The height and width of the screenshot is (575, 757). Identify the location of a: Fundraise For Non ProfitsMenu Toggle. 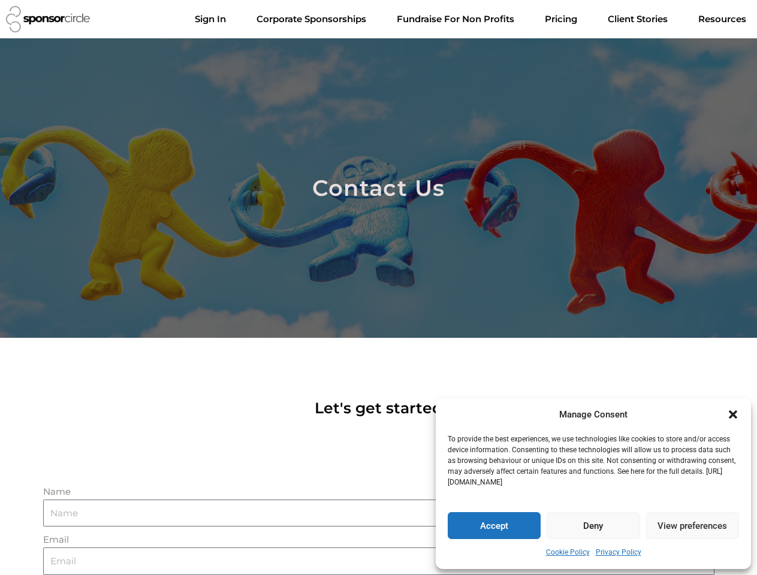
(455, 19).